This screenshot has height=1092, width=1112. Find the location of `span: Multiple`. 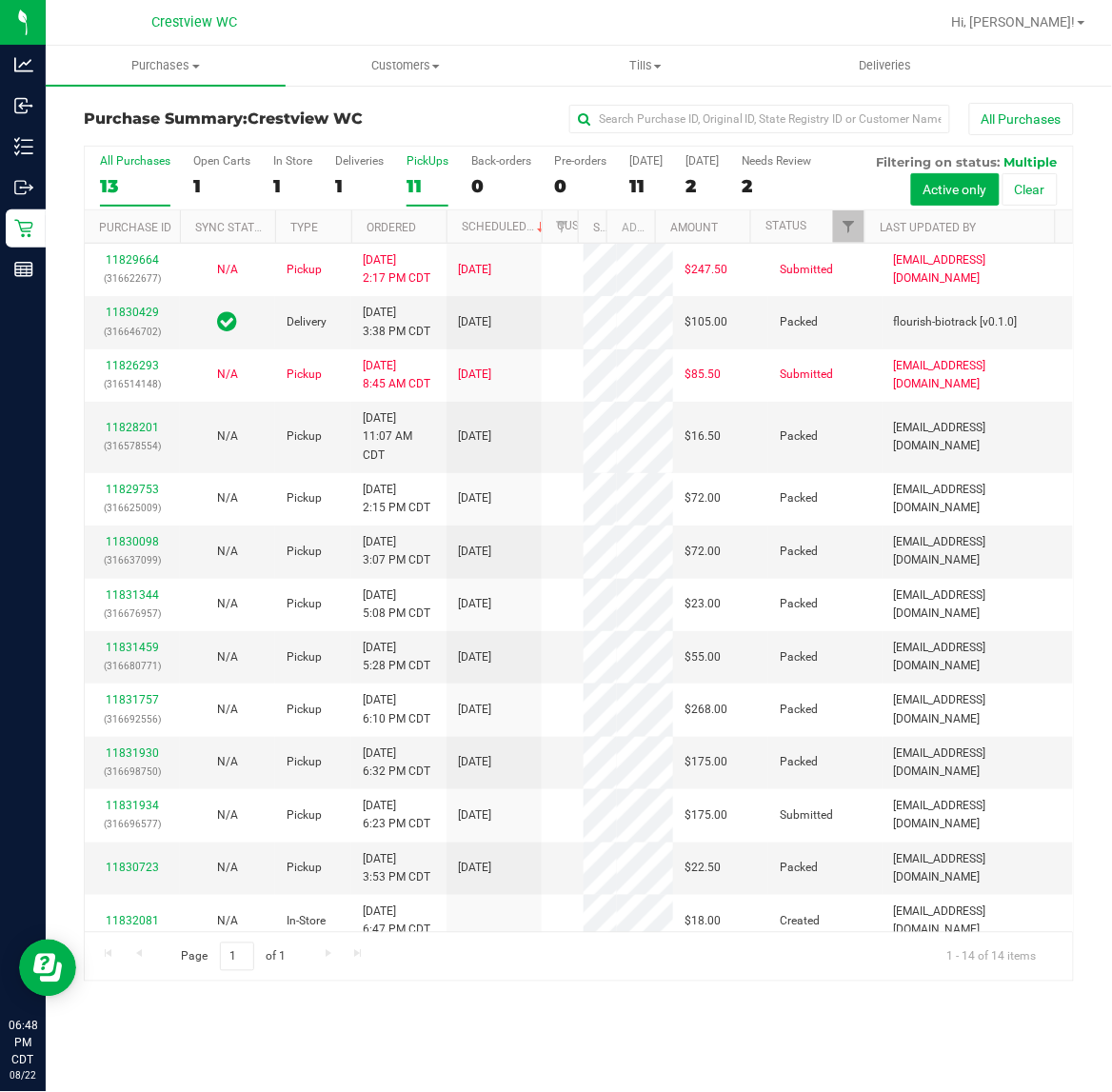

span: Multiple is located at coordinates (1031, 162).